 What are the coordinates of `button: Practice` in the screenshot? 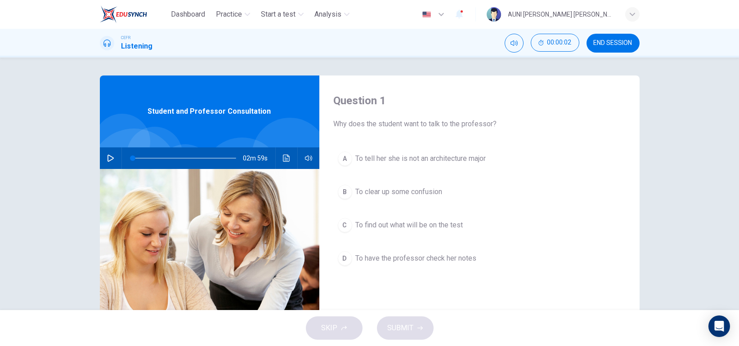 It's located at (233, 14).